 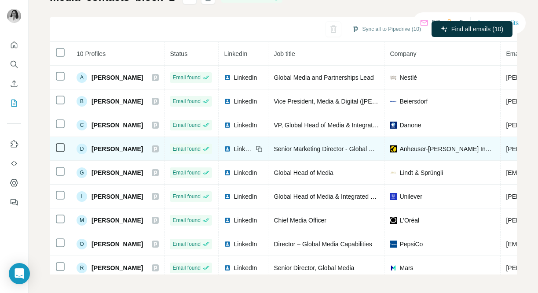 I want to click on span: L'Oréal, so click(x=409, y=220).